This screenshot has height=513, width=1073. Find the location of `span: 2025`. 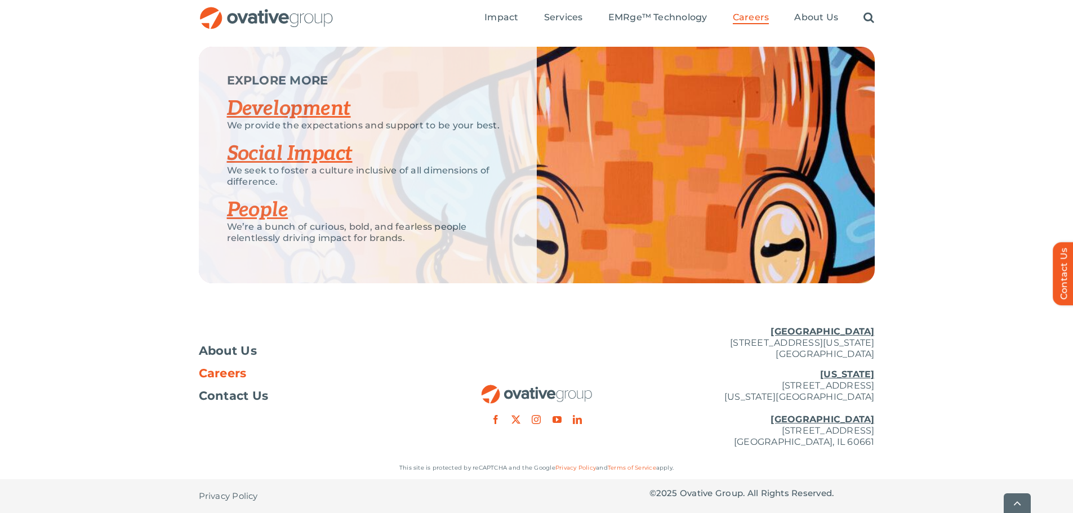

span: 2025 is located at coordinates (667, 493).